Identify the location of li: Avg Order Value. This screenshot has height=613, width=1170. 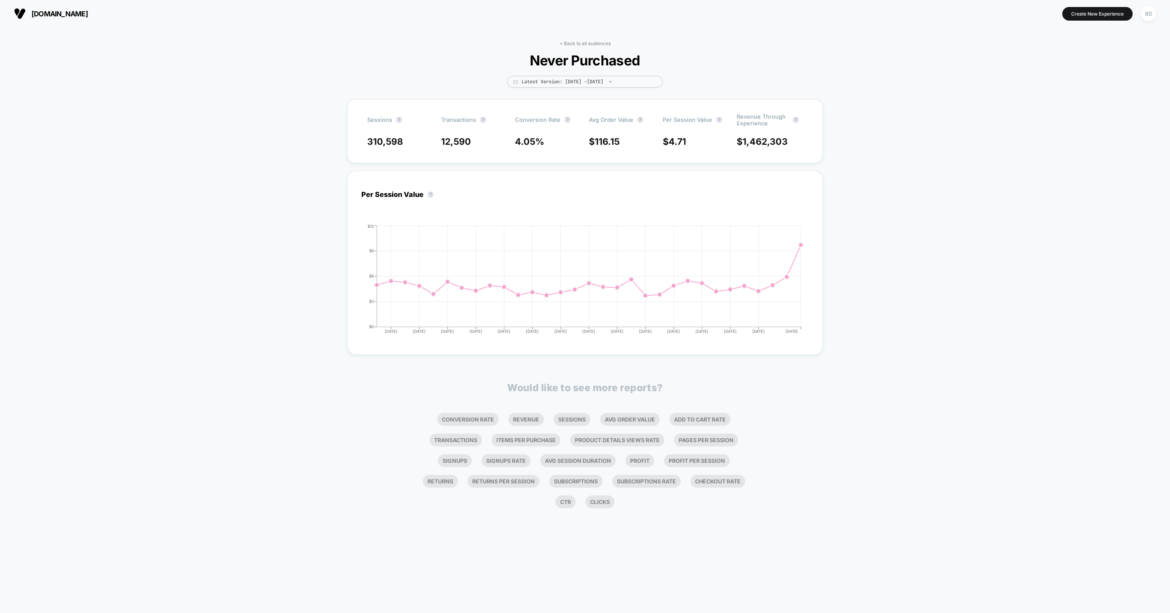
(630, 419).